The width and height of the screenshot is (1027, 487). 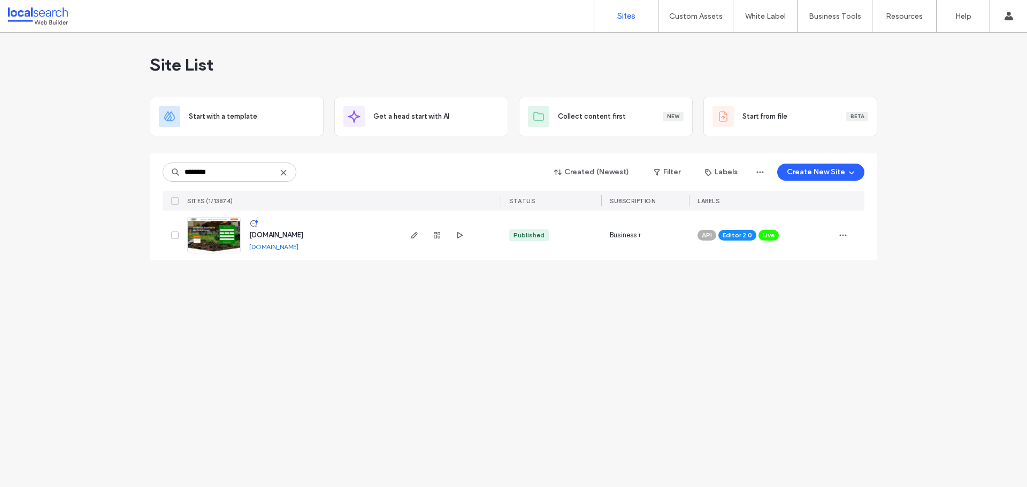 I want to click on div: Get a head start with AI, so click(x=421, y=117).